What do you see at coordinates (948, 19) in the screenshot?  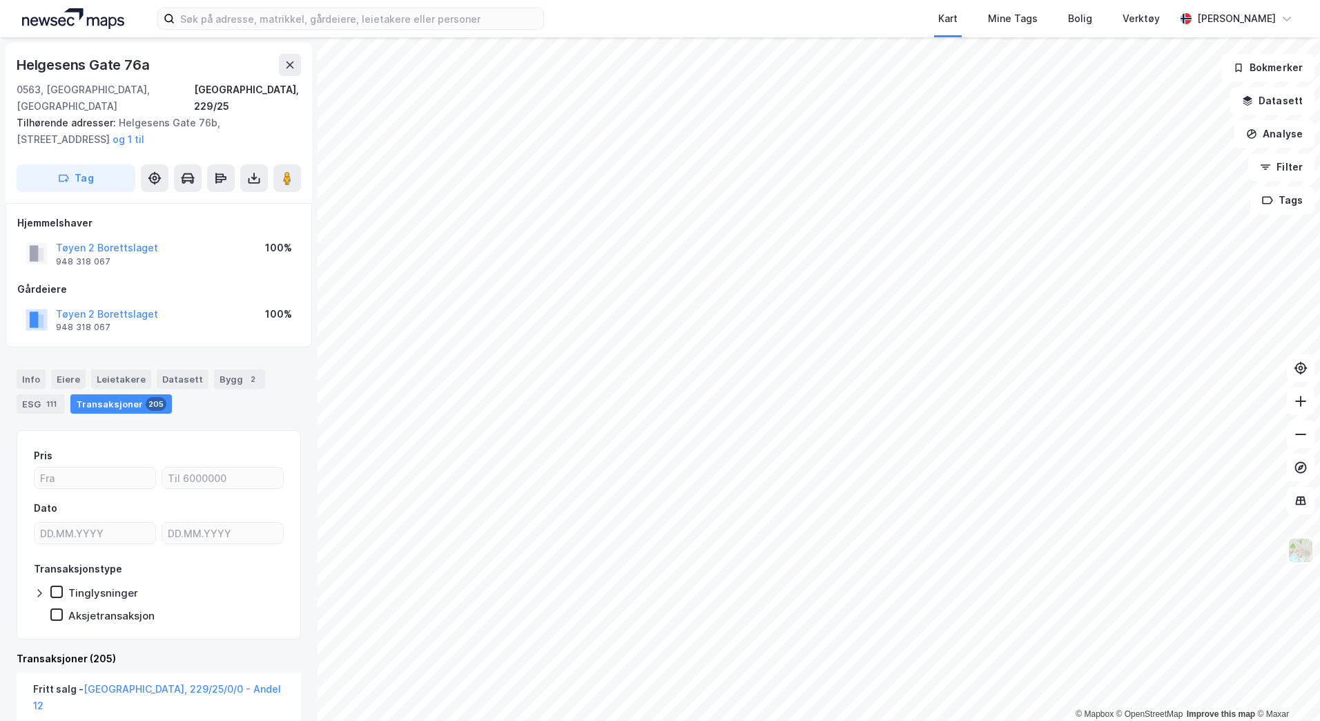 I see `div: Kart` at bounding box center [948, 19].